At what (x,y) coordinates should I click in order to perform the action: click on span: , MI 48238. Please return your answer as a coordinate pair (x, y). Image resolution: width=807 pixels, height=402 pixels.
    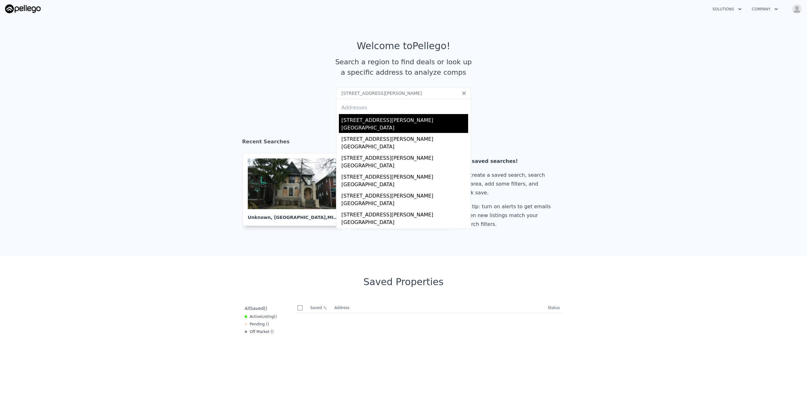
    Looking at the image, I should click on (338, 217).